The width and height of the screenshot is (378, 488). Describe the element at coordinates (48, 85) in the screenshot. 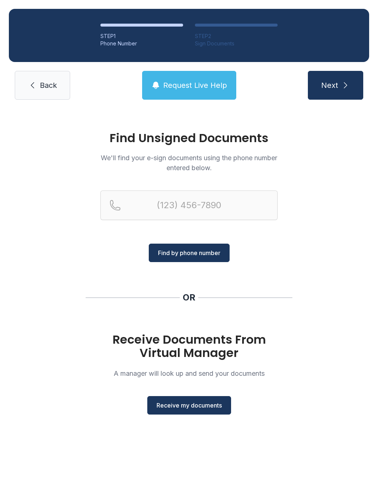

I see `span: Back` at that location.